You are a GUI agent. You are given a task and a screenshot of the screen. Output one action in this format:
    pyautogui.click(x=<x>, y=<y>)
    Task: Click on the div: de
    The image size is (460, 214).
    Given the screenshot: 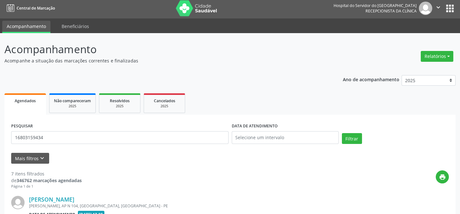 What is the action you would take?
    pyautogui.click(x=46, y=181)
    